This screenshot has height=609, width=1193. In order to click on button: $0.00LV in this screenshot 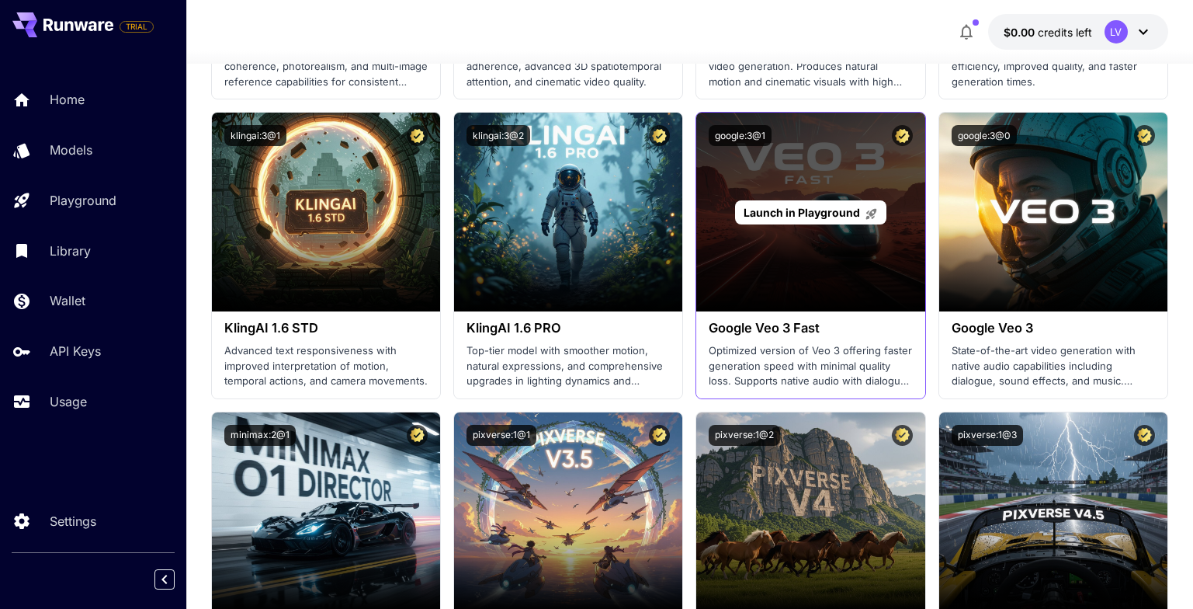, I will do `click(1078, 32)`.